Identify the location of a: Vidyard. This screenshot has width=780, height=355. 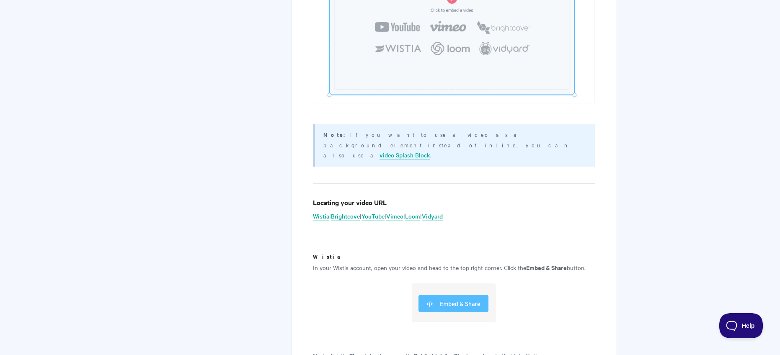
(432, 217).